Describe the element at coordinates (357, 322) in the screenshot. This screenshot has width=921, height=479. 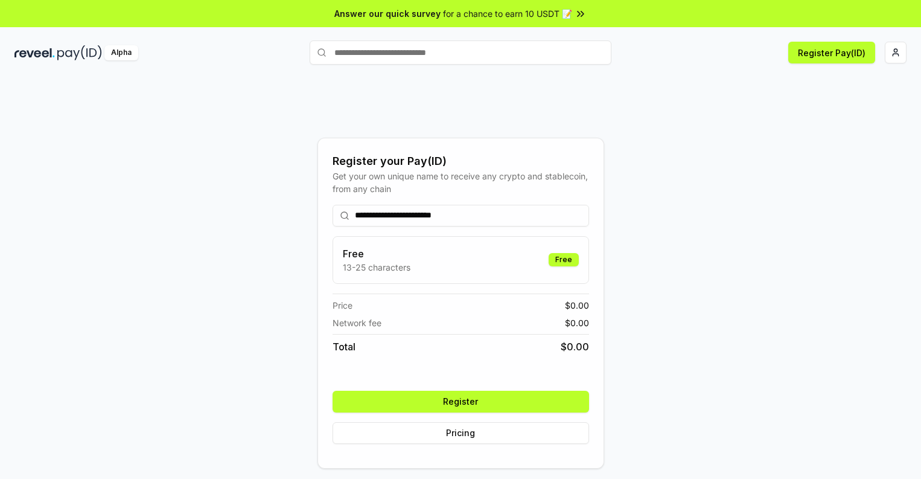
I see `span: Network fee` at that location.